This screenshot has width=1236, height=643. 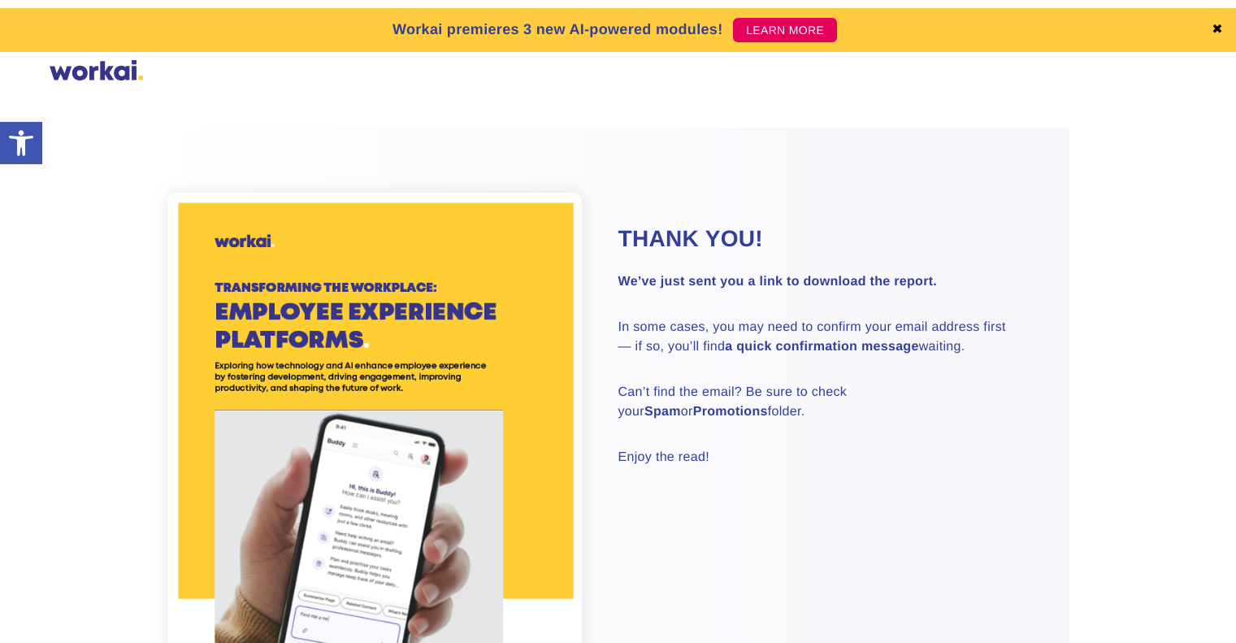 I want to click on p: Enjoy the read!, so click(x=823, y=458).